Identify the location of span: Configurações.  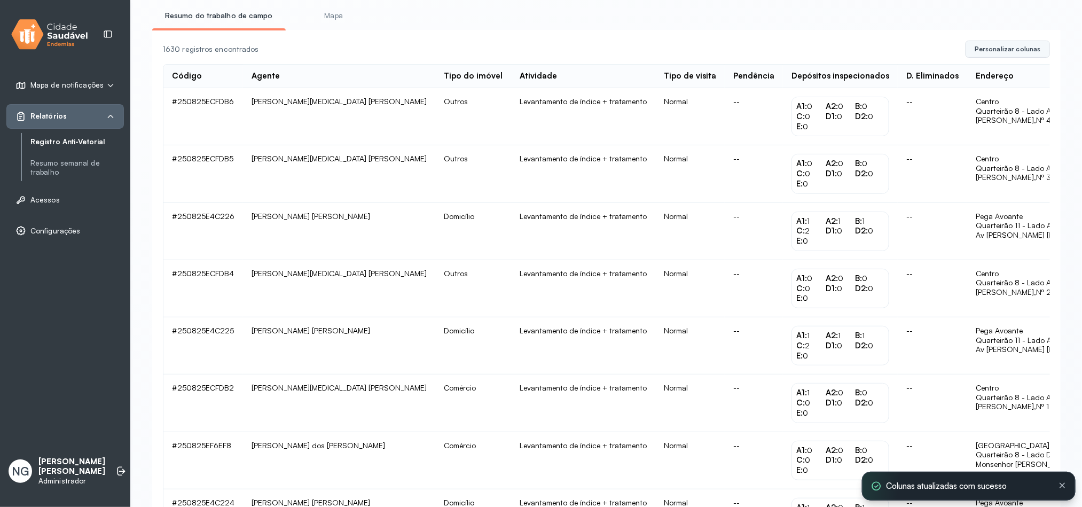
(55, 231).